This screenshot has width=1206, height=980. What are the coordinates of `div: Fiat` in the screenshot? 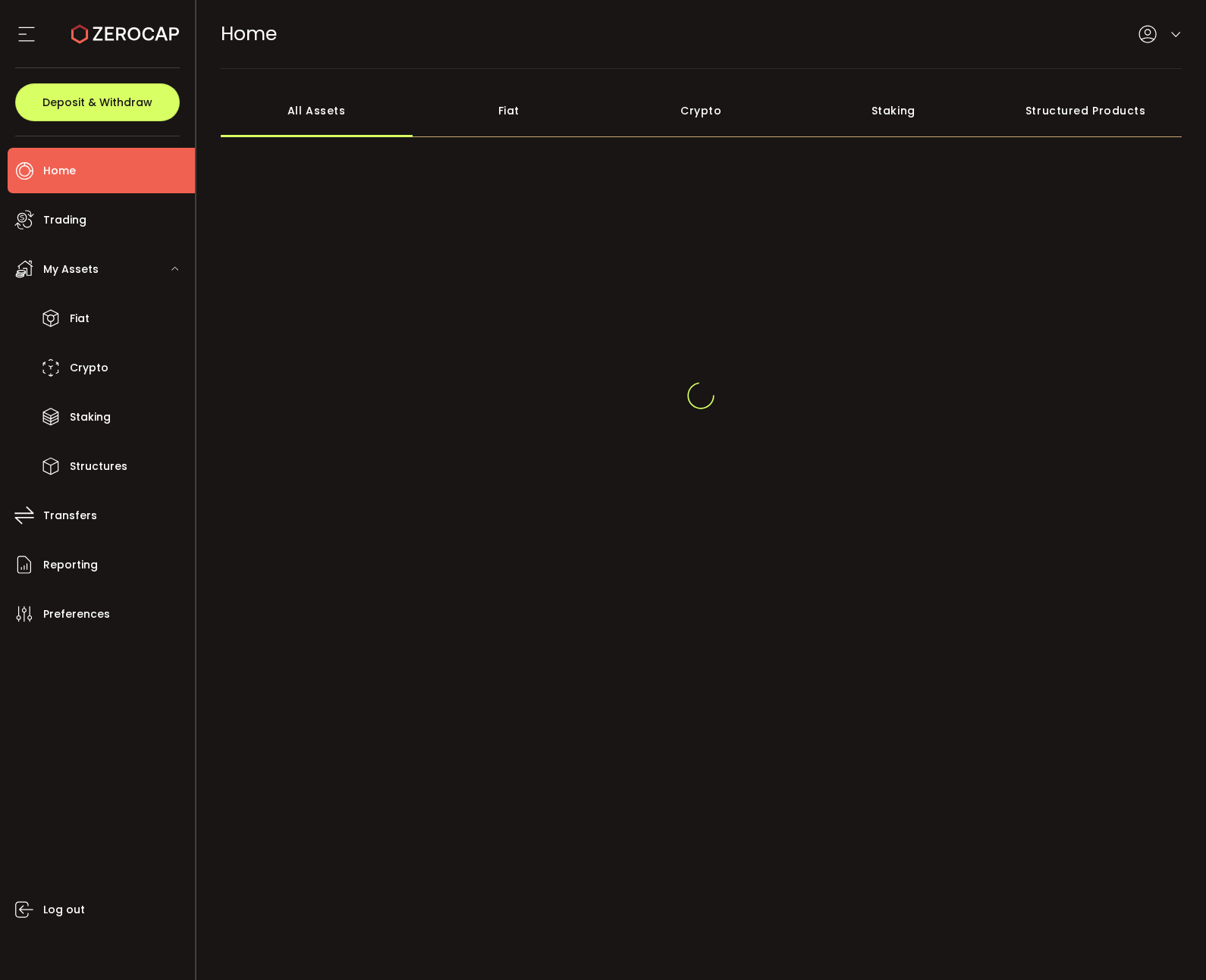 It's located at (509, 111).